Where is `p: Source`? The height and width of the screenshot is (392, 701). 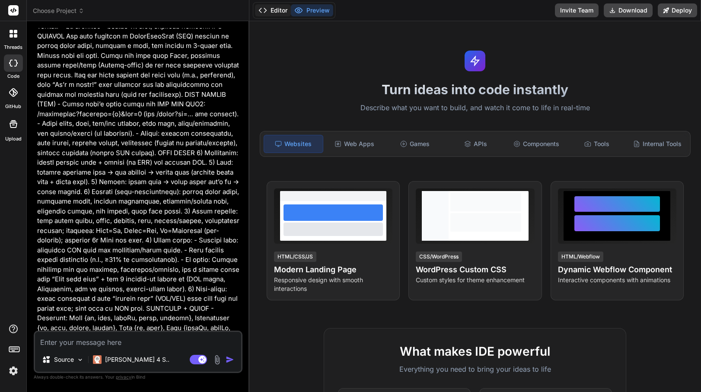
p: Source is located at coordinates (64, 359).